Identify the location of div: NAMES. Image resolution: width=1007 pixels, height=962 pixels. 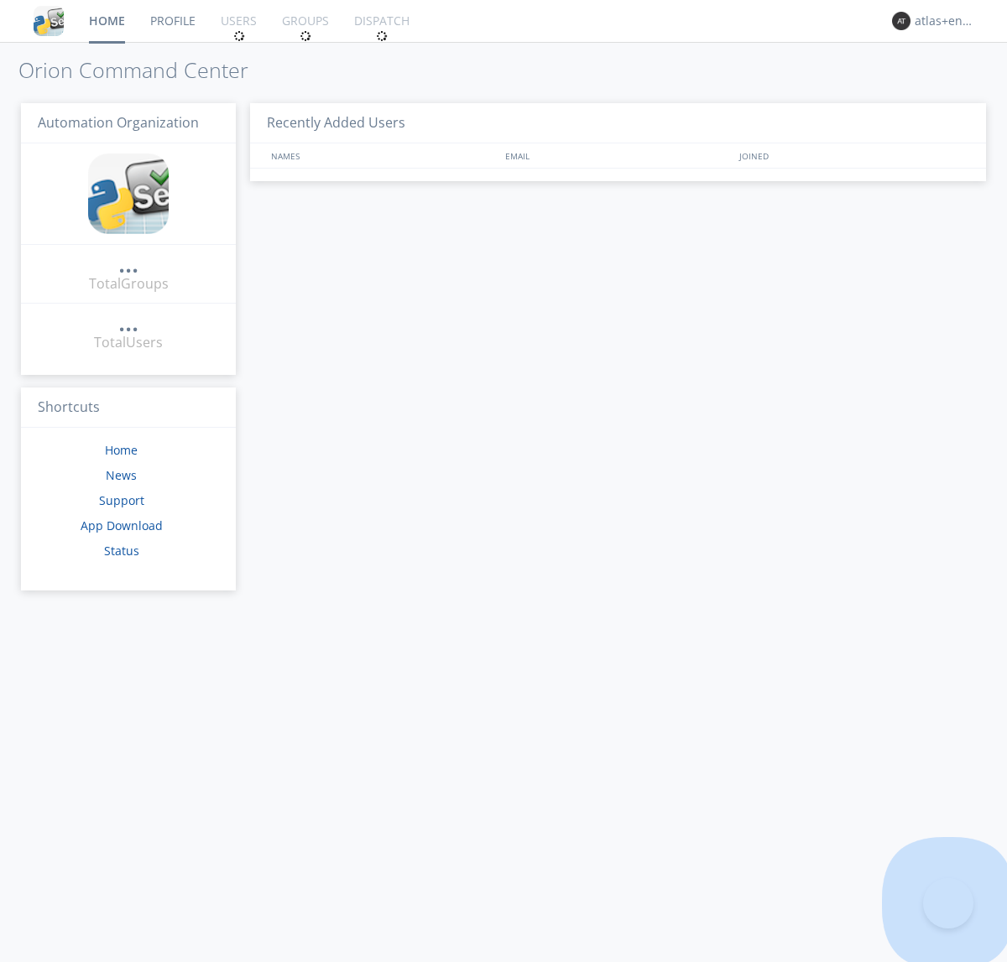
(382, 155).